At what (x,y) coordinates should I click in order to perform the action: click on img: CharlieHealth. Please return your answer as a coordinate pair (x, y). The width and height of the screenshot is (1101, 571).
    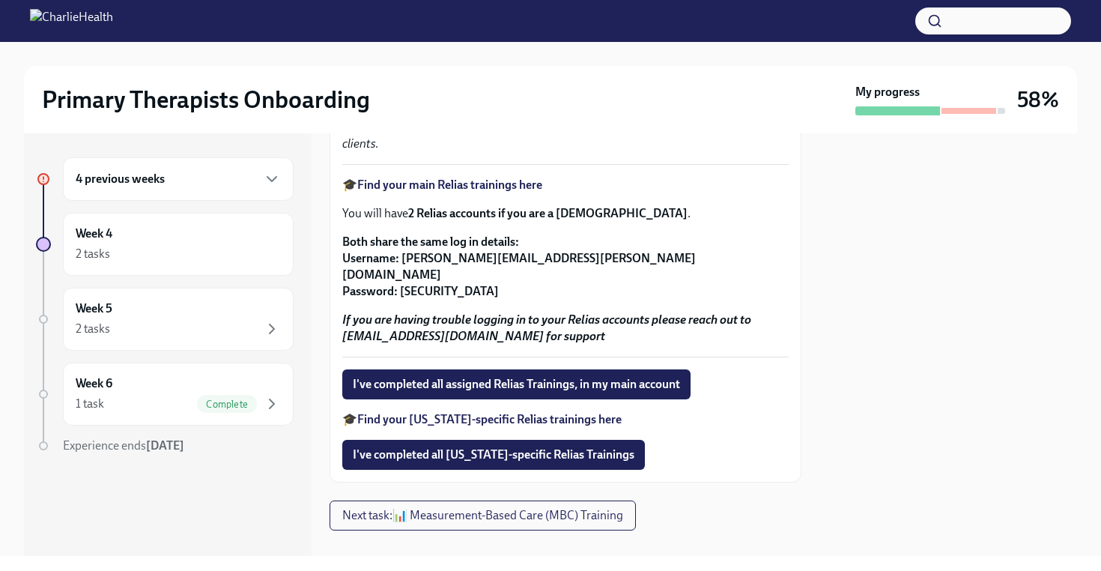
    Looking at the image, I should click on (71, 21).